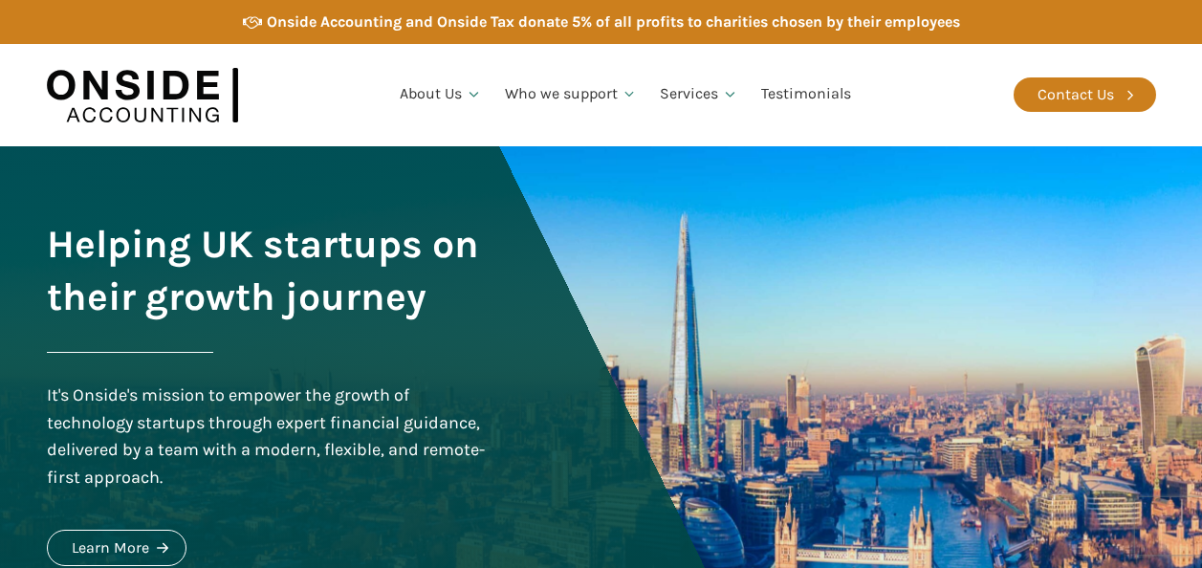  What do you see at coordinates (117, 548) in the screenshot?
I see `a: Learn More` at bounding box center [117, 548].